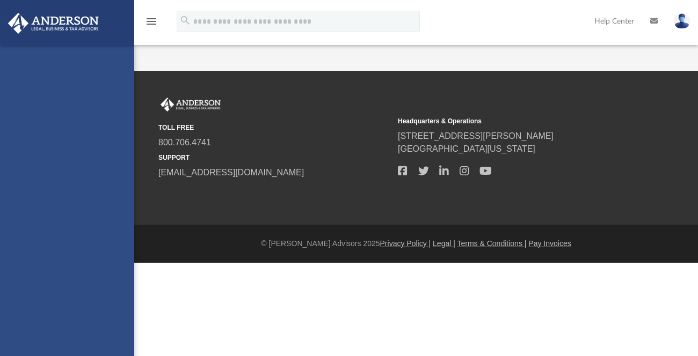 The image size is (698, 356). What do you see at coordinates (151, 21) in the screenshot?
I see `i: menu` at bounding box center [151, 21].